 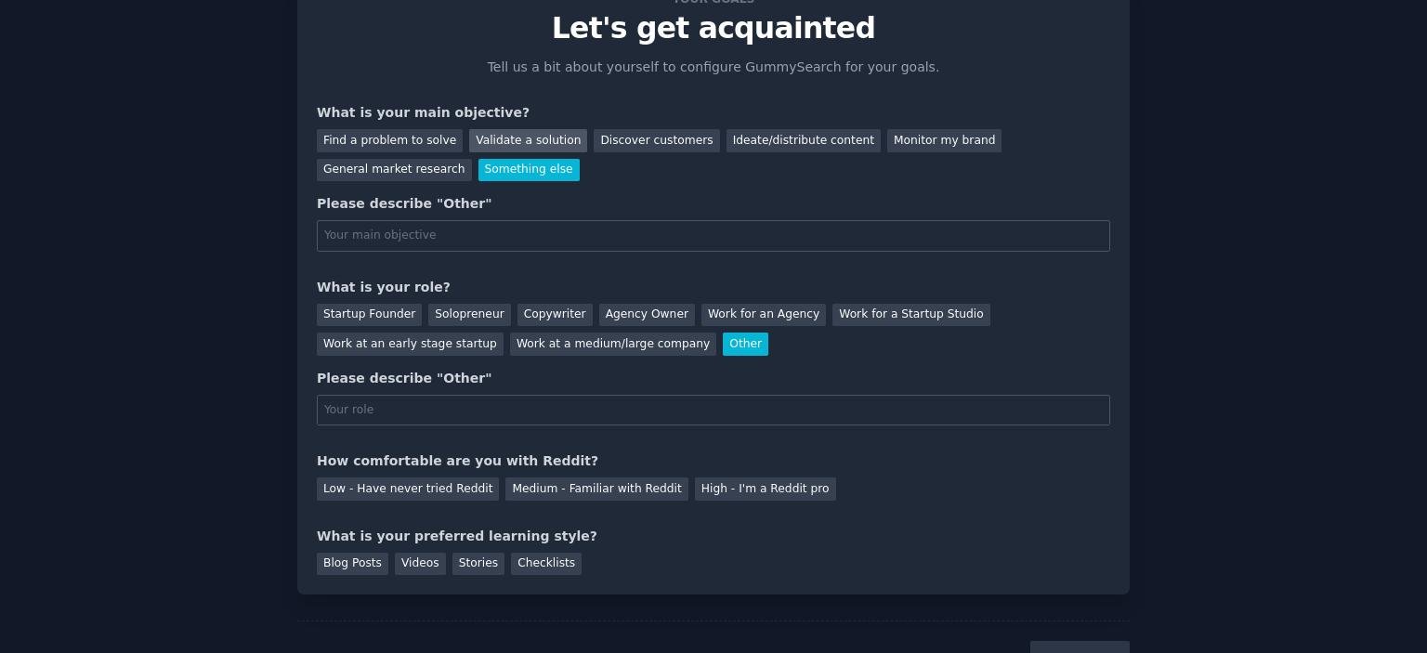 What do you see at coordinates (764, 315) in the screenshot?
I see `div: Work for an Agency` at bounding box center [764, 315].